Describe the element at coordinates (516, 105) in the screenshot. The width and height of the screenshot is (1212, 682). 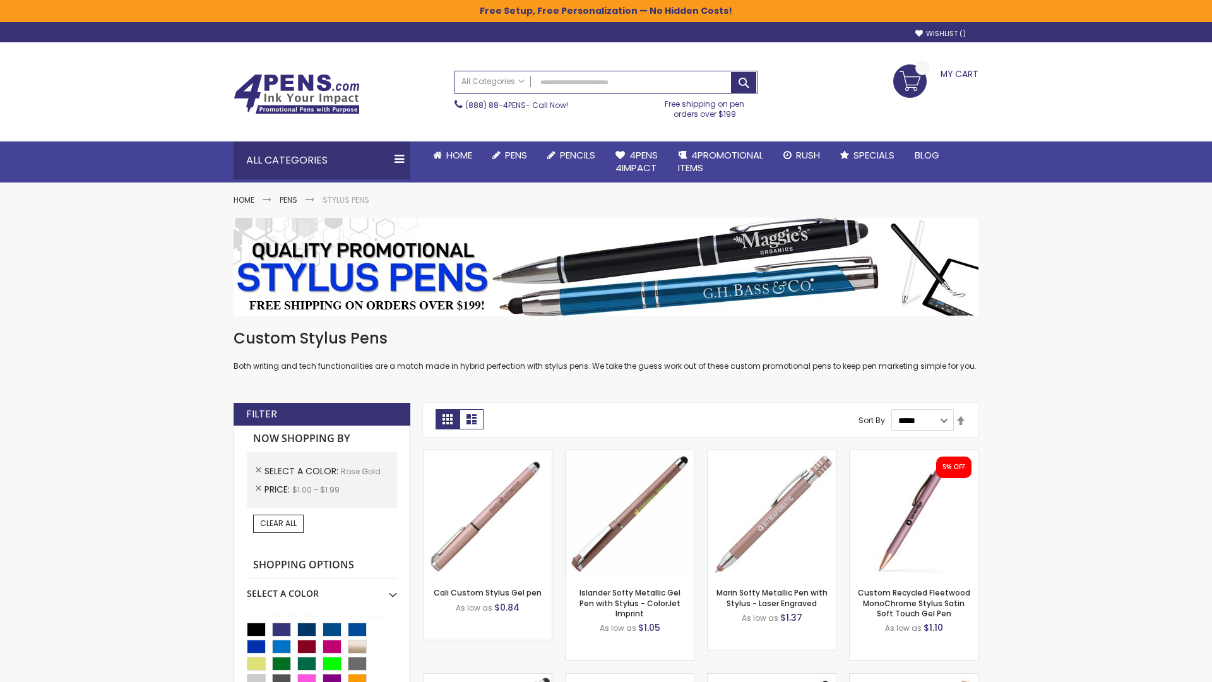
I see `span: - Call Now!` at that location.